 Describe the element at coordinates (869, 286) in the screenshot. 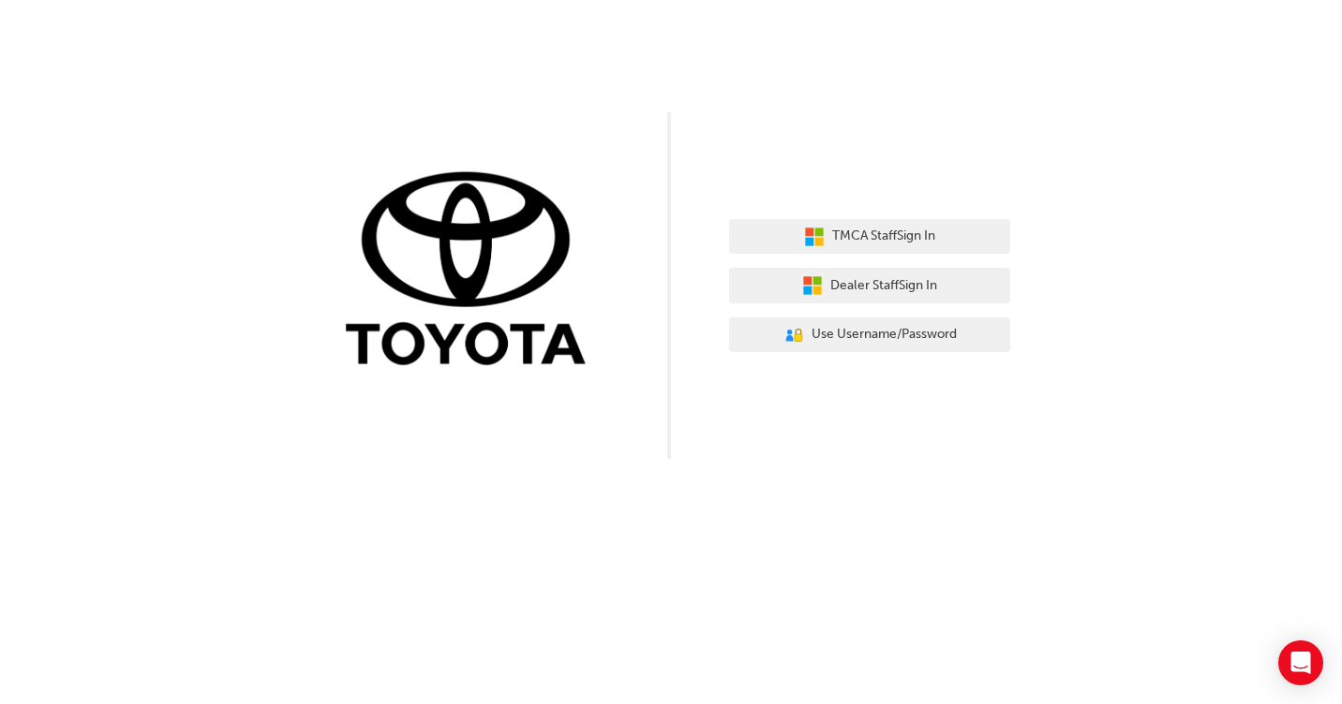

I see `button: Dealer StaffSign In` at that location.